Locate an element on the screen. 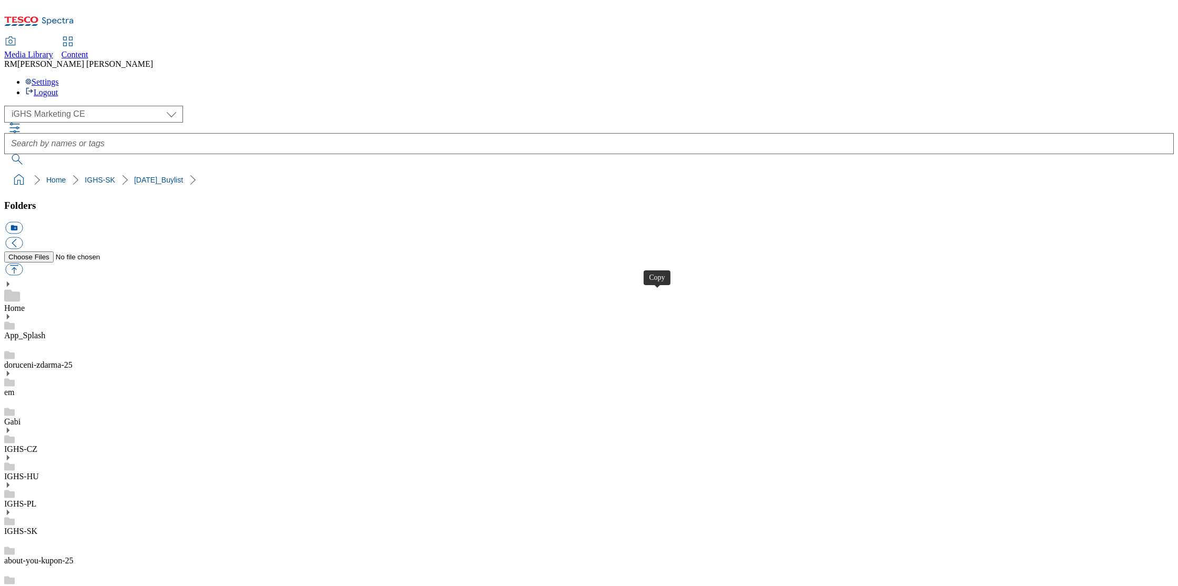 The width and height of the screenshot is (1178, 586). a: doruceni-zdarma-25 is located at coordinates (38, 365).